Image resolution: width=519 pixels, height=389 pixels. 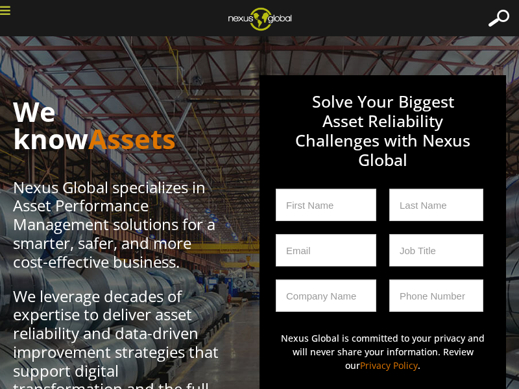 What do you see at coordinates (325, 250) in the screenshot?
I see `input: Email` at bounding box center [325, 250].